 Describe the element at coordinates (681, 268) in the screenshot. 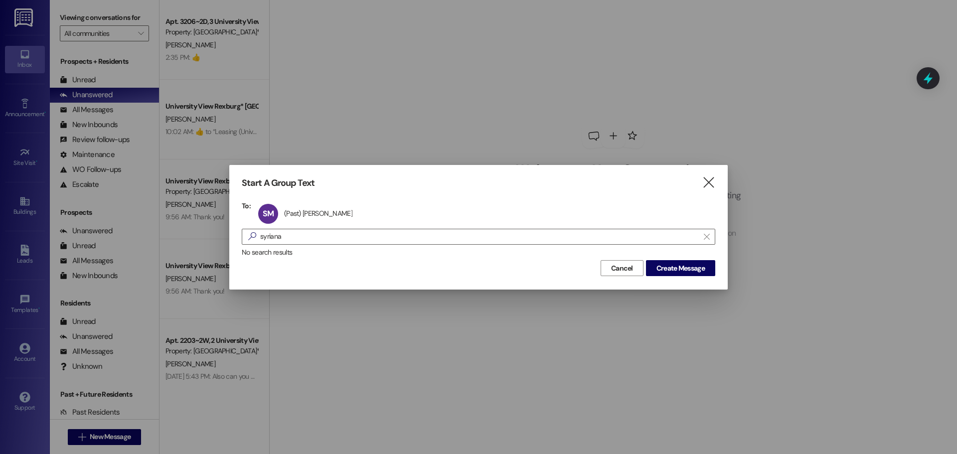

I see `button: Create Message` at that location.